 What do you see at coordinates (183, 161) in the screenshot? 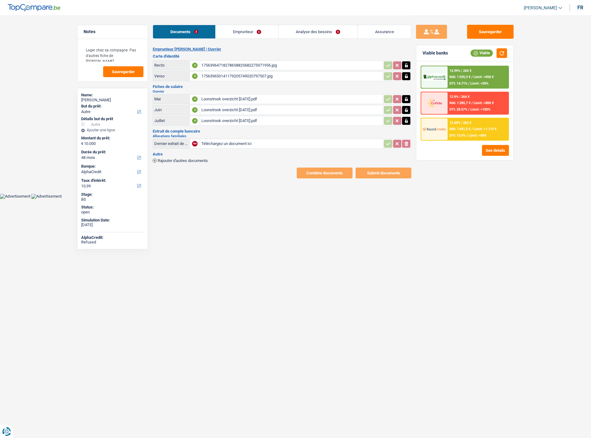
I see `span: Rajouter d'autres documents` at bounding box center [183, 161].